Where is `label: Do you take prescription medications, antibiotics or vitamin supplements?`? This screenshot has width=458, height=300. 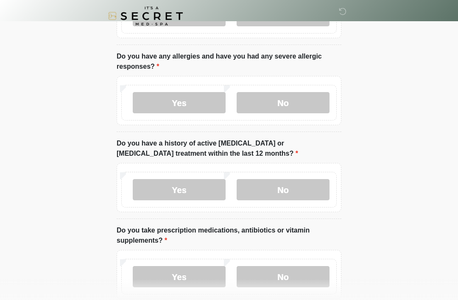 label: Do you take prescription medications, antibiotics or vitamin supplements? is located at coordinates (229, 235).